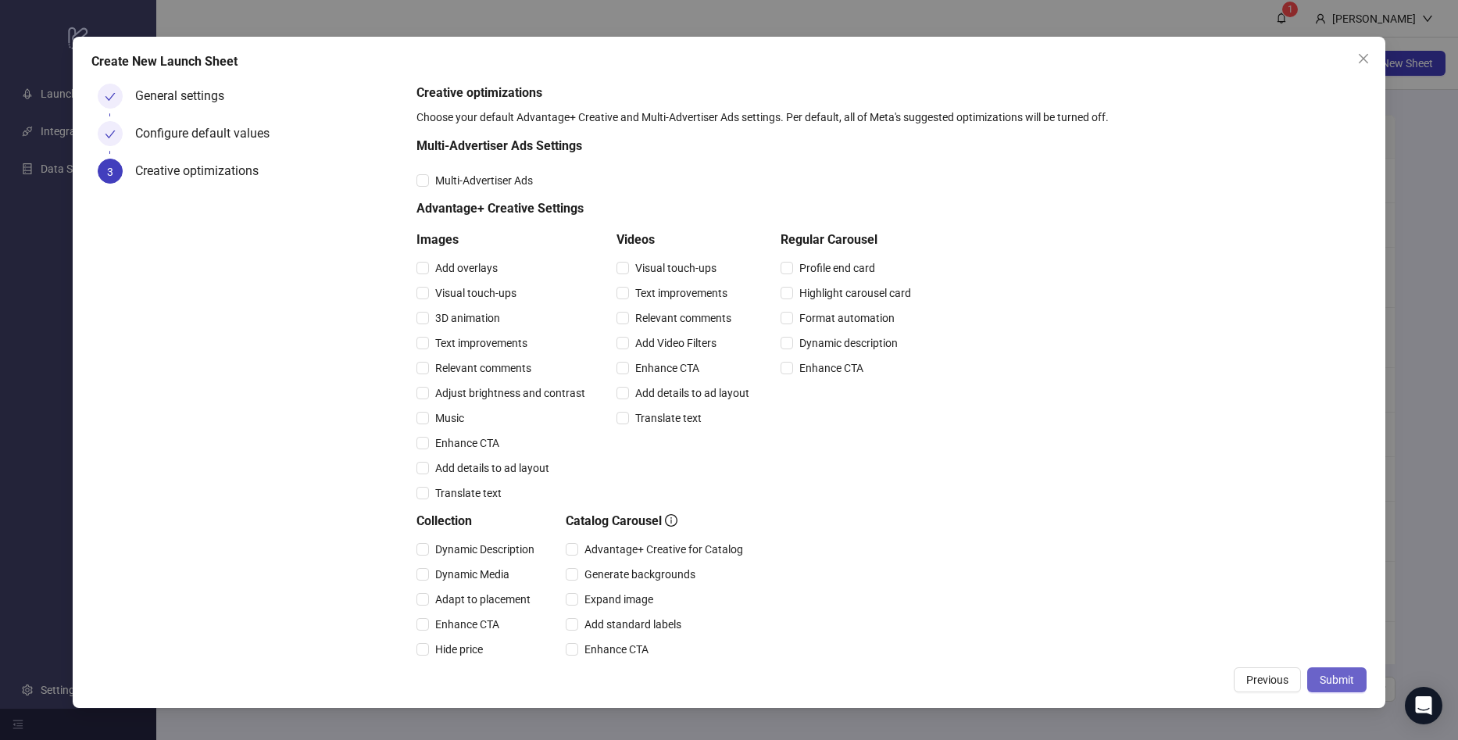  I want to click on span: close, so click(1363, 59).